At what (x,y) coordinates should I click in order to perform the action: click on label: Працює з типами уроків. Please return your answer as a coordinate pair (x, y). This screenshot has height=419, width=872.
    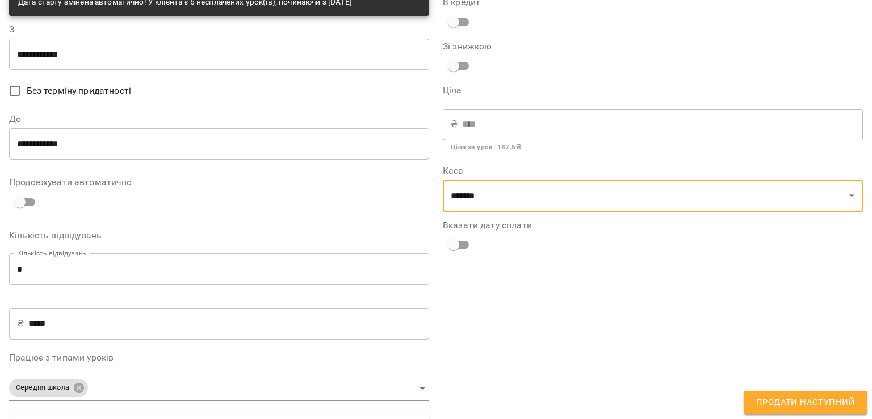
    Looking at the image, I should click on (219, 357).